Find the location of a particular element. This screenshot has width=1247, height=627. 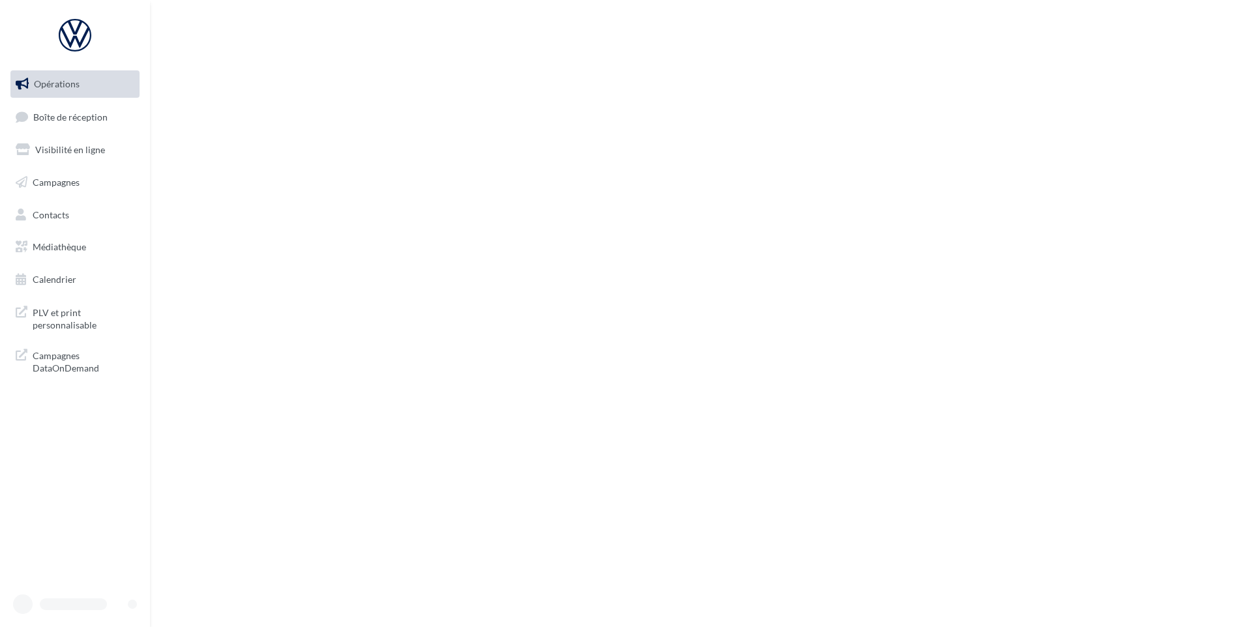

a: Boîte de réception is located at coordinates (75, 117).